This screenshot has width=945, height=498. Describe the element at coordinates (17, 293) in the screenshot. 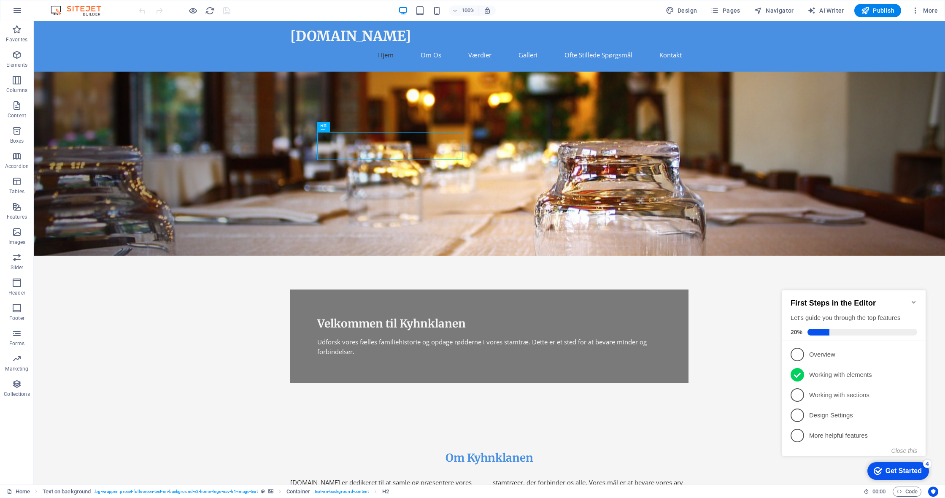

I see `p: Header` at that location.